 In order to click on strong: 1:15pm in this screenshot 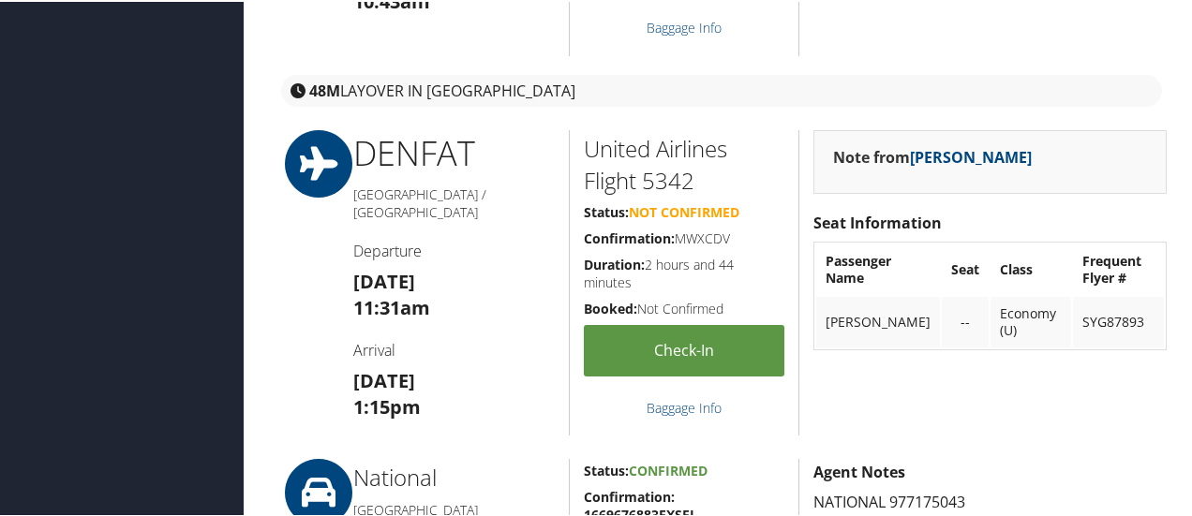, I will do `click(387, 405)`.